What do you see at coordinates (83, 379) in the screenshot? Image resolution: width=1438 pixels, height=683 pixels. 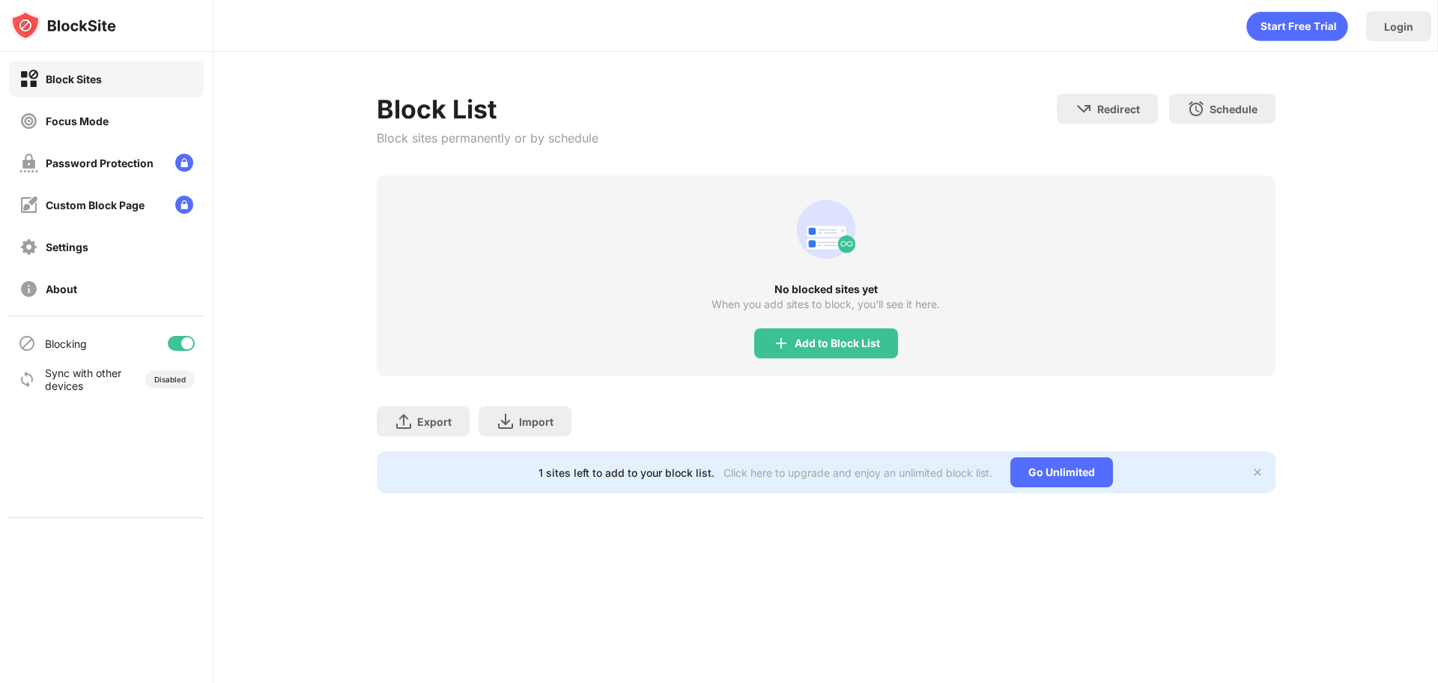 I see `div: Sync with other devices` at bounding box center [83, 379].